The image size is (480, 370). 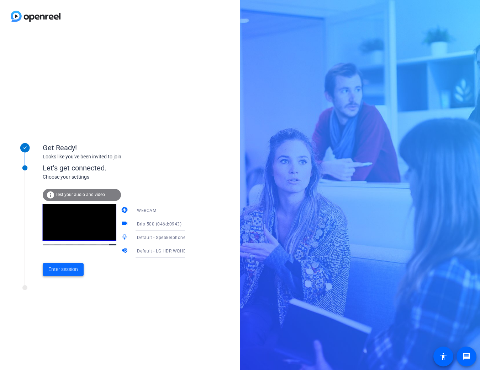 I want to click on mat-icon: camera, so click(x=125, y=211).